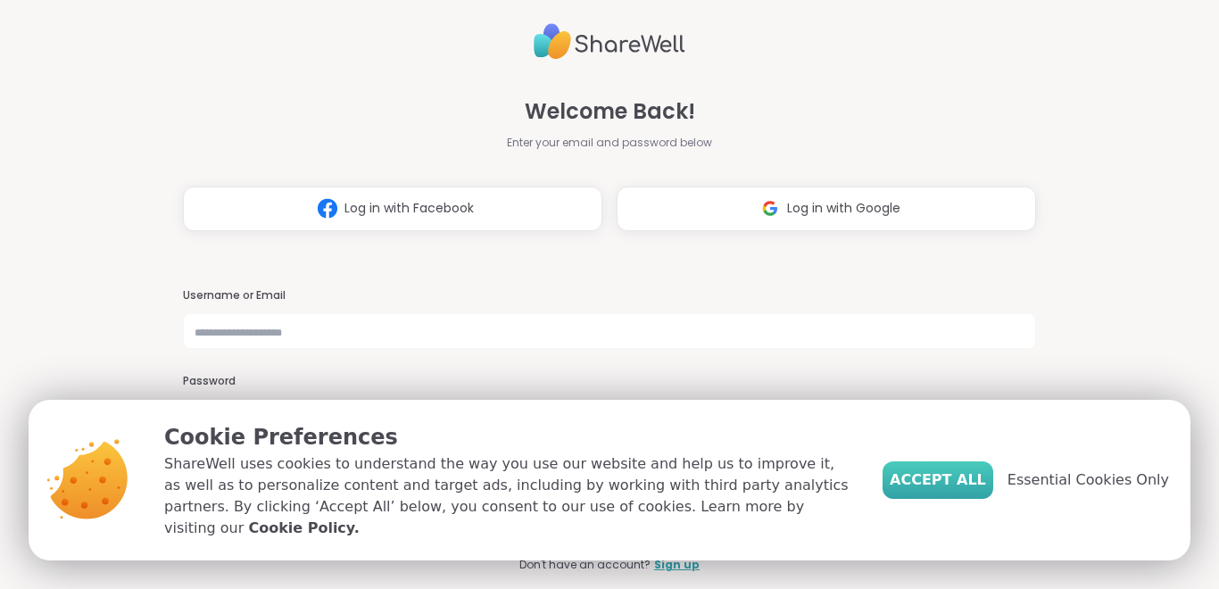 This screenshot has height=589, width=1219. I want to click on p: Cookie Preferences, so click(509, 437).